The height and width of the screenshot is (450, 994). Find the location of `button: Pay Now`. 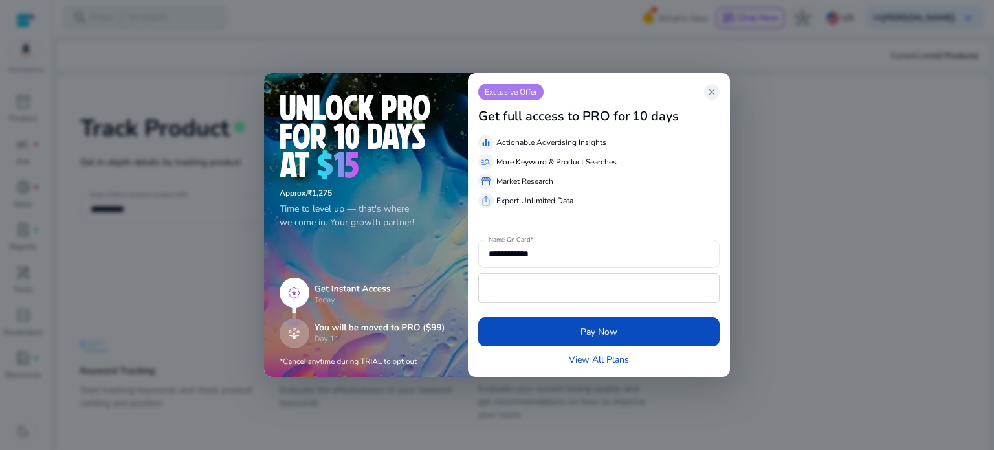

button: Pay Now is located at coordinates (599, 331).